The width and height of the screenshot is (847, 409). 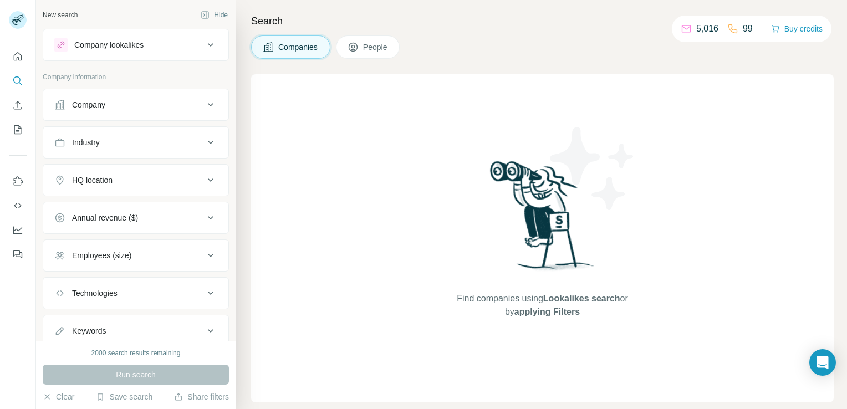 What do you see at coordinates (124, 397) in the screenshot?
I see `button: Save search` at bounding box center [124, 397].